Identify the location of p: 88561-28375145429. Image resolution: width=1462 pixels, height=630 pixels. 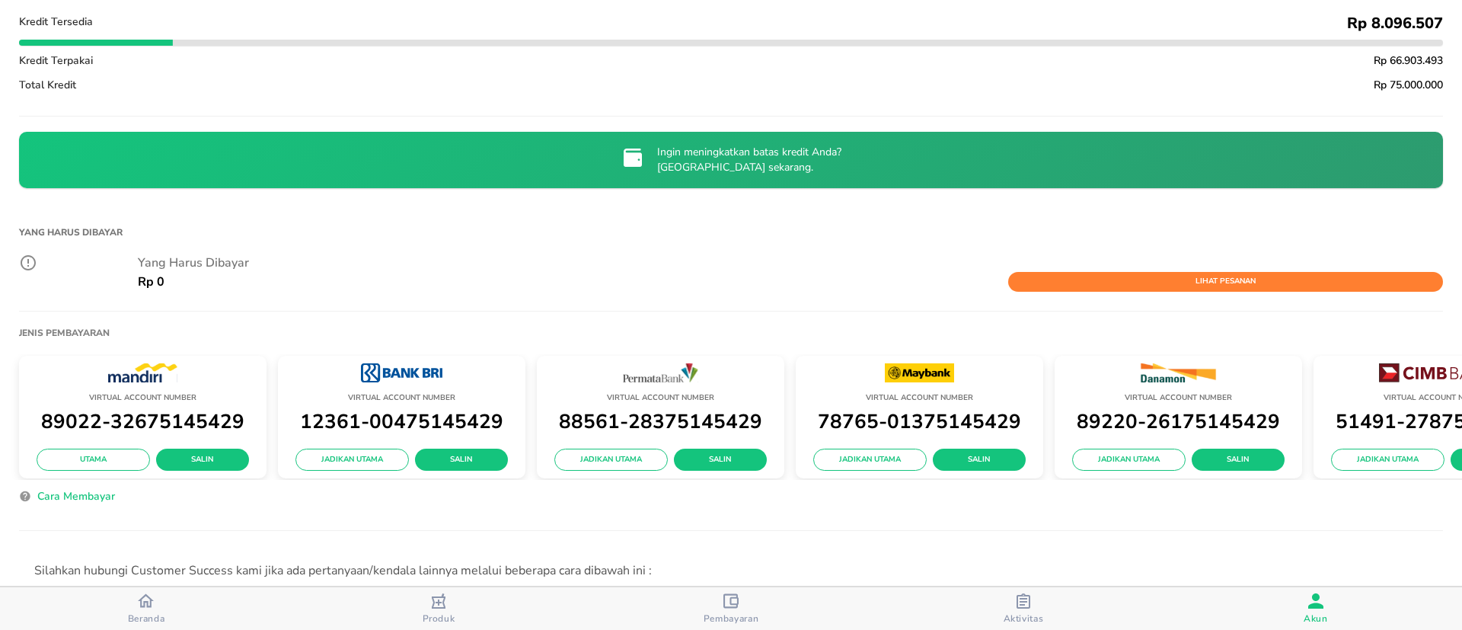
(660, 421).